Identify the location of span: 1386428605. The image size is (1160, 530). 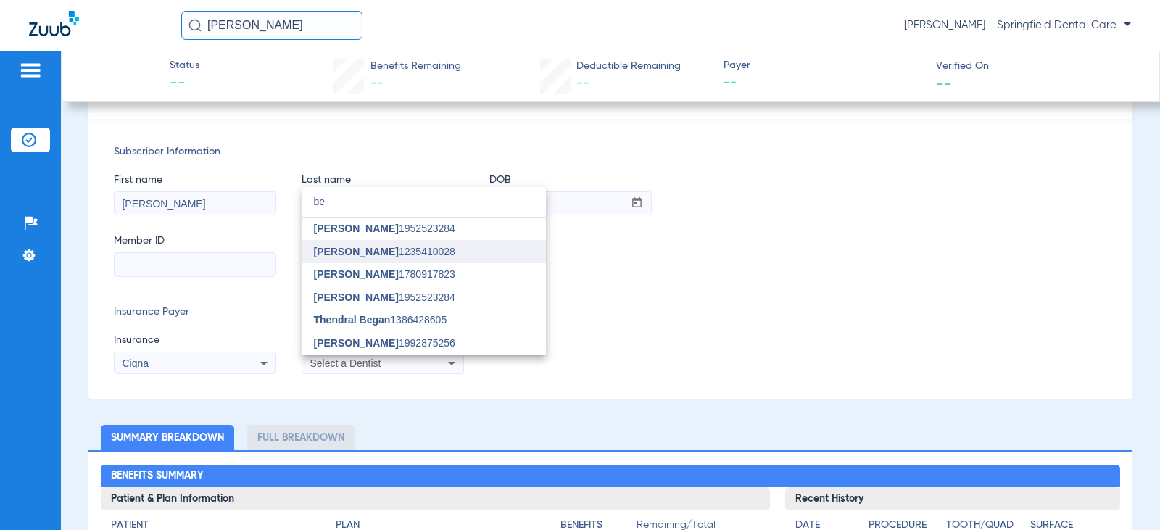
(381, 320).